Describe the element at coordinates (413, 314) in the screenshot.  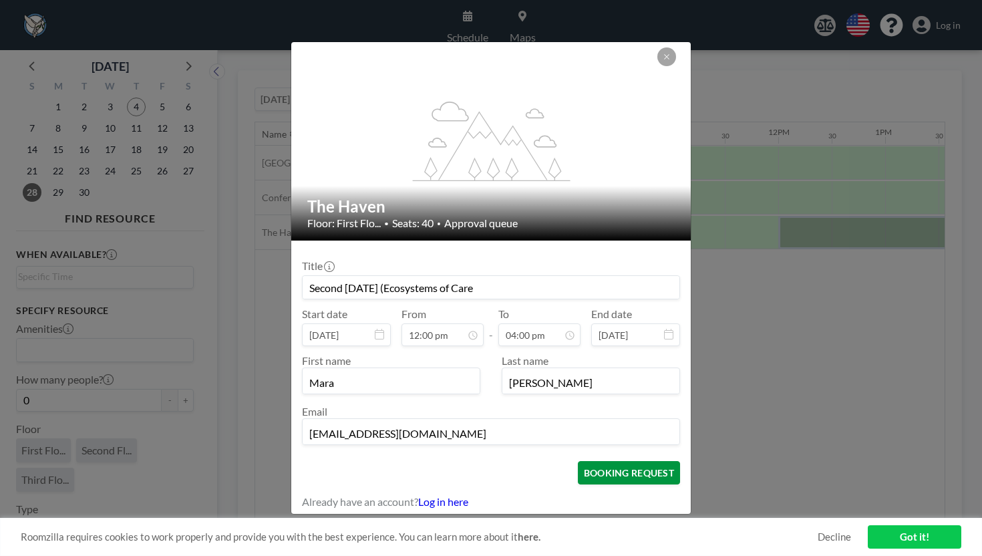
I see `label: From` at that location.